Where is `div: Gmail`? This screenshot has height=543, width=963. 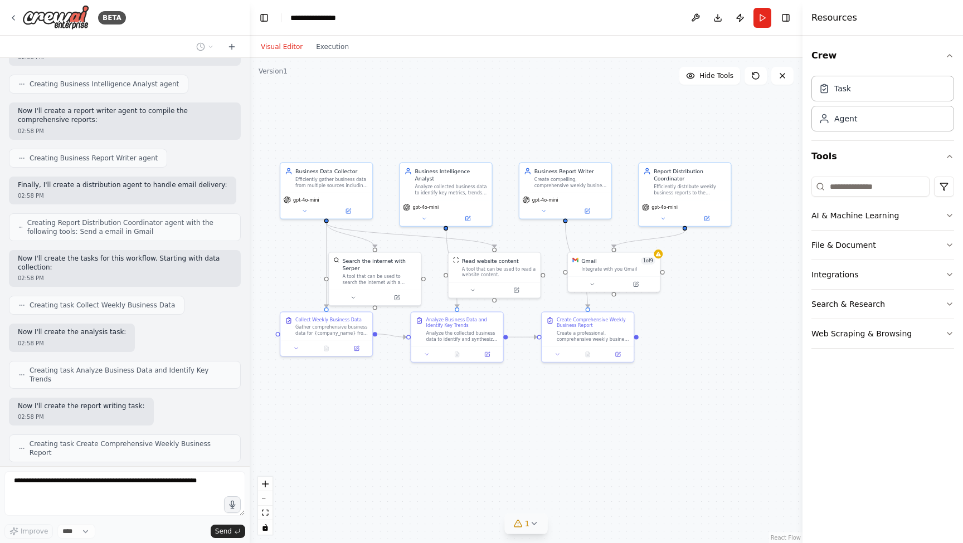 div: Gmail is located at coordinates (588, 260).